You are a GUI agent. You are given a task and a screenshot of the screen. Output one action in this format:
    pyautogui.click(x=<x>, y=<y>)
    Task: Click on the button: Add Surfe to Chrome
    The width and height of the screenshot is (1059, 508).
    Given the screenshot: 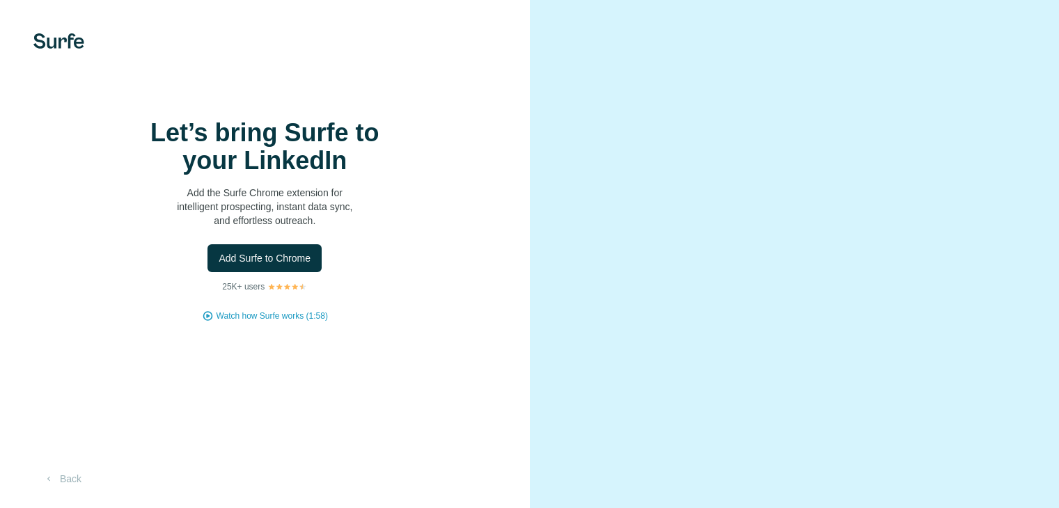 What is the action you would take?
    pyautogui.click(x=265, y=258)
    